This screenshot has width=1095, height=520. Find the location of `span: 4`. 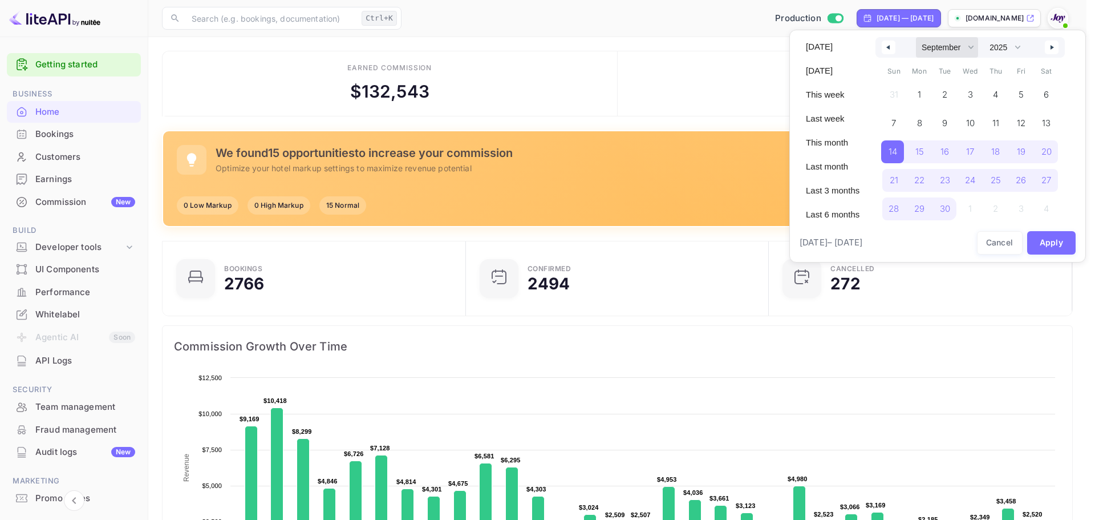

span: 4 is located at coordinates (995, 95).